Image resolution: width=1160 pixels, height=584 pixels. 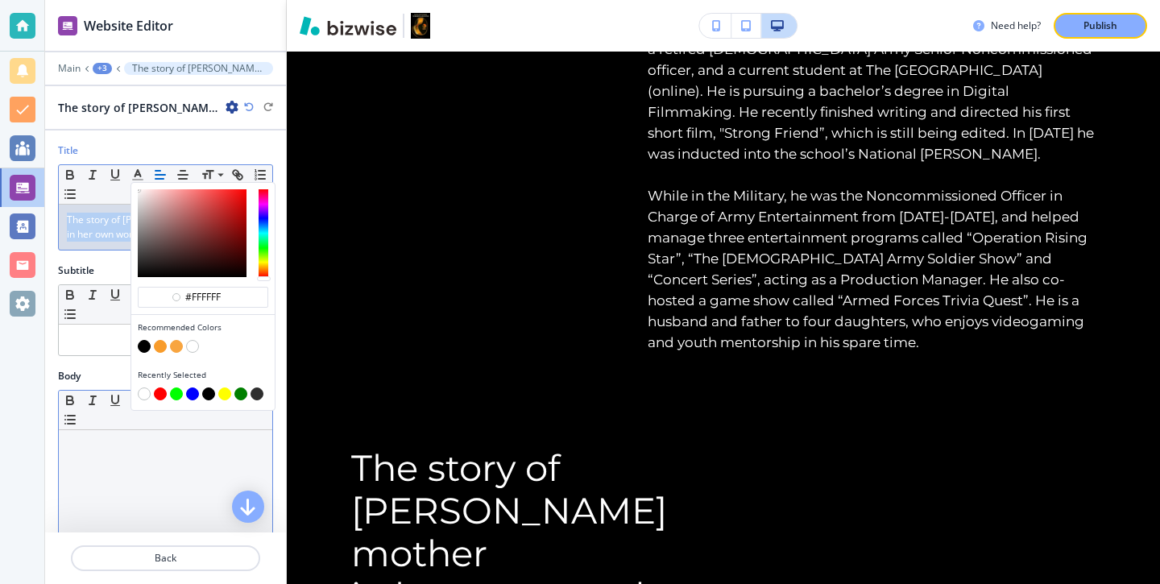 I want to click on button: Back, so click(x=165, y=558).